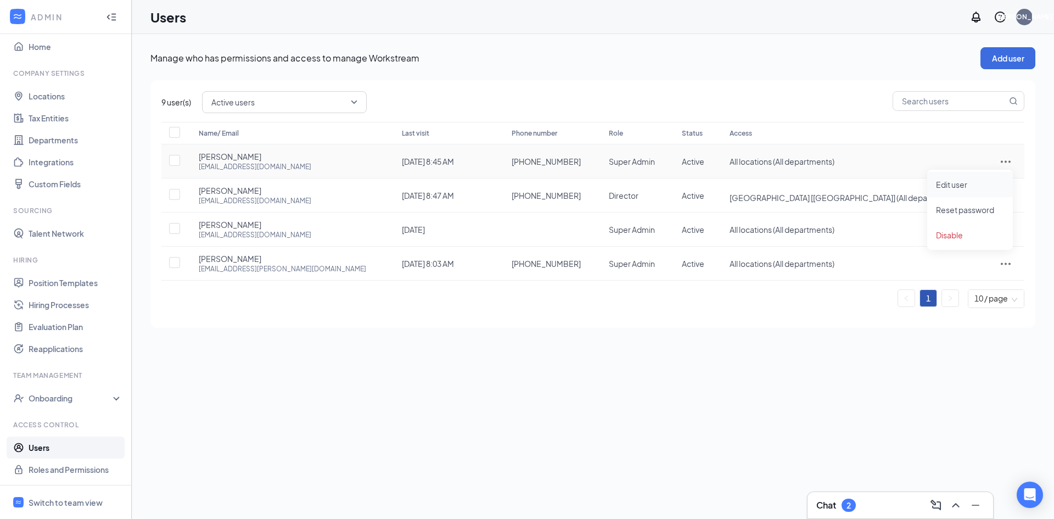 The height and width of the screenshot is (519, 1054). Describe the element at coordinates (952, 185) in the screenshot. I see `span: Edit user` at that location.